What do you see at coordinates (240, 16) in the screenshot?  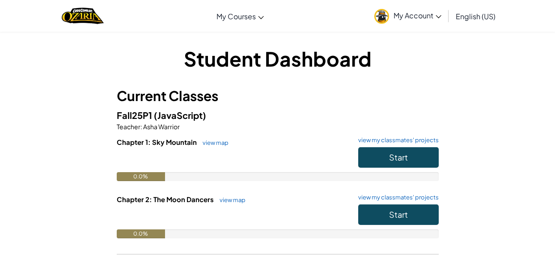 I see `a: My Courses` at bounding box center [240, 16].